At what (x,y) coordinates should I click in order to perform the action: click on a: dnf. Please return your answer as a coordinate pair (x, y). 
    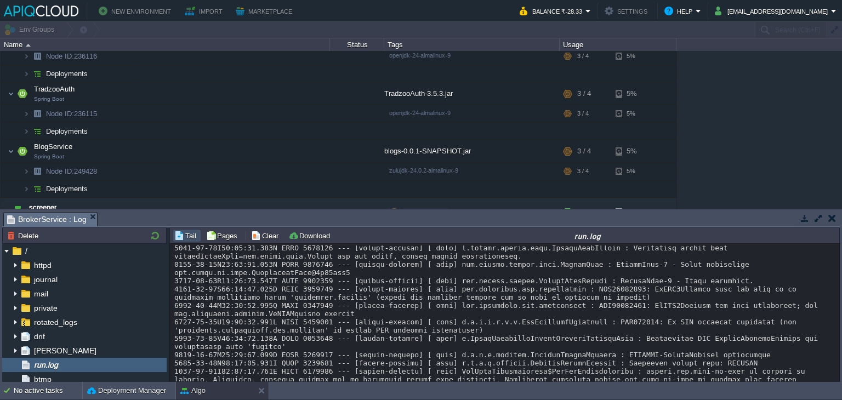
    Looking at the image, I should click on (39, 337).